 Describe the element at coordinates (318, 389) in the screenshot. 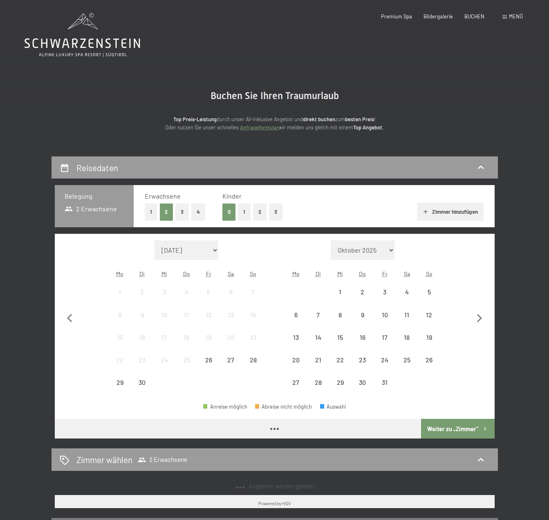

I see `div: 28` at that location.